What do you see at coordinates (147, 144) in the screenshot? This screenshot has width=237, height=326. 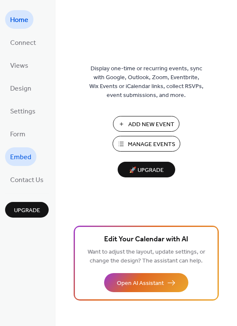 I see `button: Manage Events` at bounding box center [147, 144].